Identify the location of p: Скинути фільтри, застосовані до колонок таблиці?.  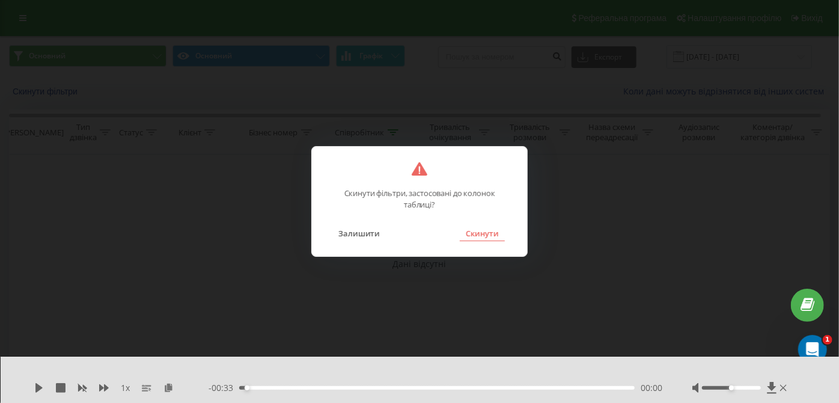
(419, 193).